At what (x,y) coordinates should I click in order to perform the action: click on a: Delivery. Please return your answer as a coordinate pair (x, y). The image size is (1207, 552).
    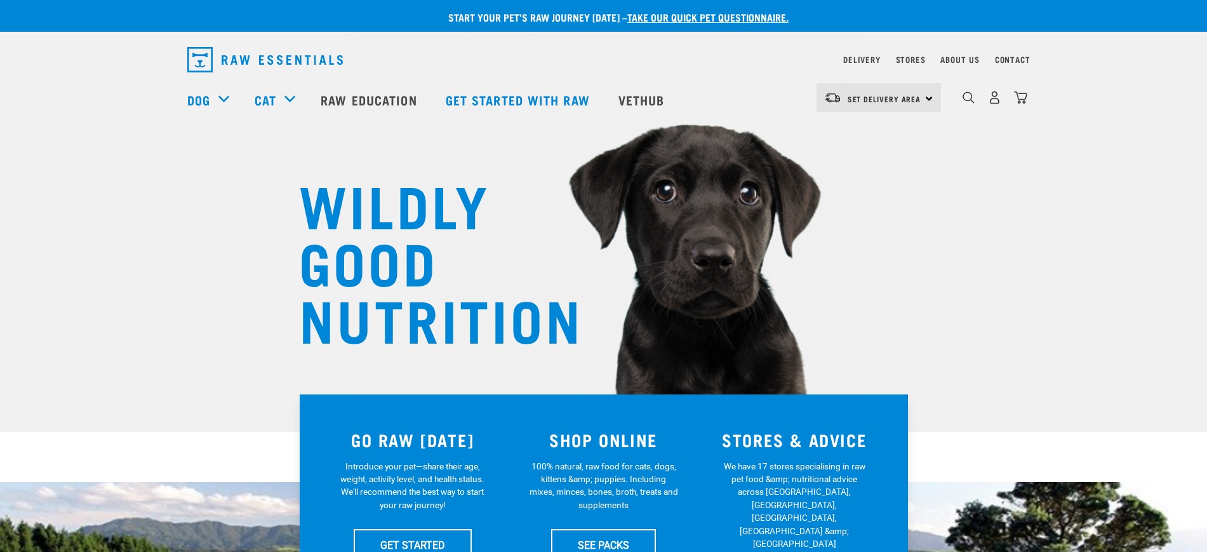
    Looking at the image, I should click on (862, 59).